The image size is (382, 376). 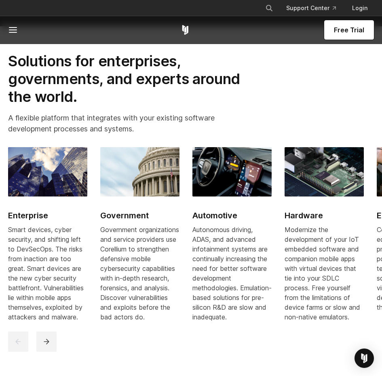 I want to click on a: Free Trial, so click(x=349, y=30).